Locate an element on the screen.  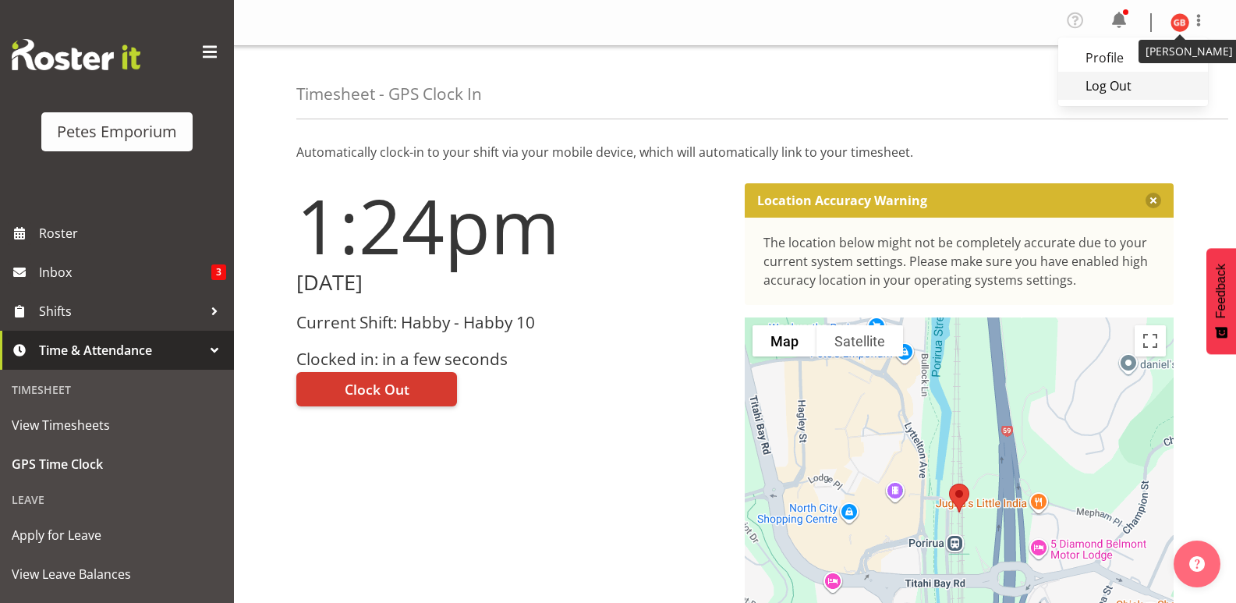
span: Feedback is located at coordinates (1221, 291).